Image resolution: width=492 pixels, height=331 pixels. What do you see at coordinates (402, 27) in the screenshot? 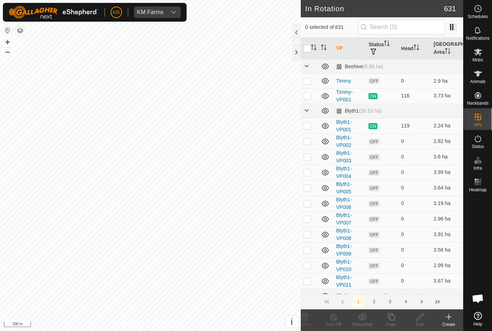
I see `input: Search (S)` at bounding box center [402, 27].